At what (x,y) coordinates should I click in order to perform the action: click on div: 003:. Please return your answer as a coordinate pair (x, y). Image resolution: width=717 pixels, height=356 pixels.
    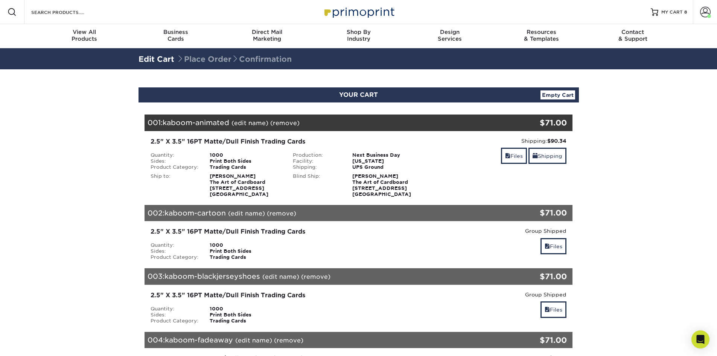
    Looking at the image, I should click on (323, 276).